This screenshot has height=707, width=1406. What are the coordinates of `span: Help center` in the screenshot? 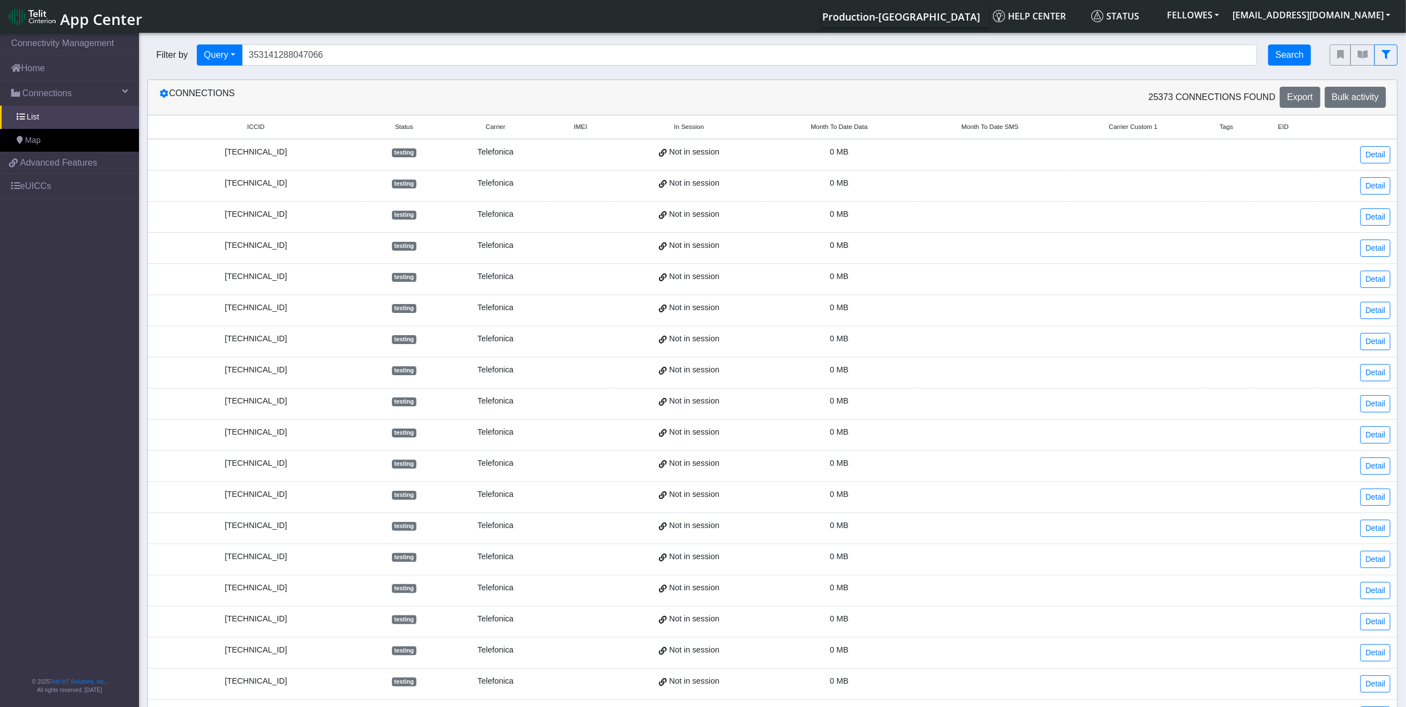 It's located at (1029, 16).